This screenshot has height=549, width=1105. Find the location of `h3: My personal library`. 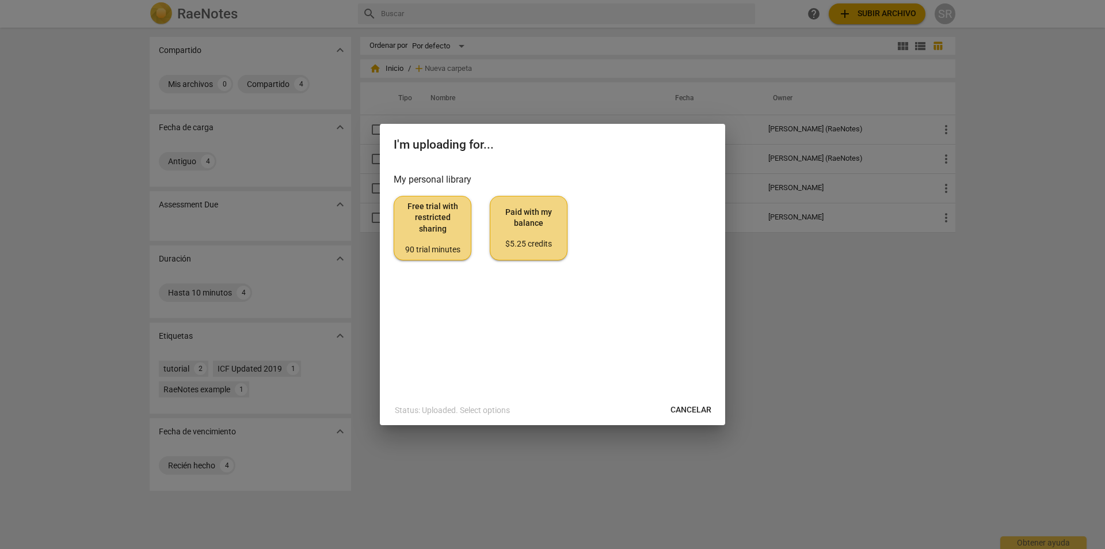

h3: My personal library is located at coordinates (553, 180).